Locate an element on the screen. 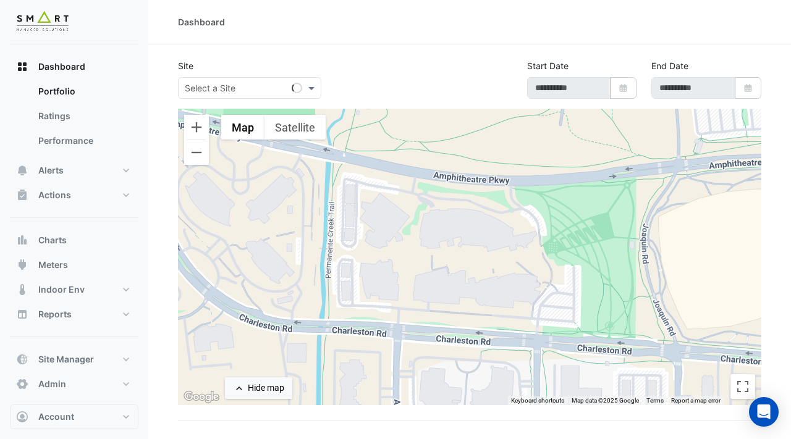  button: Account is located at coordinates (74, 417).